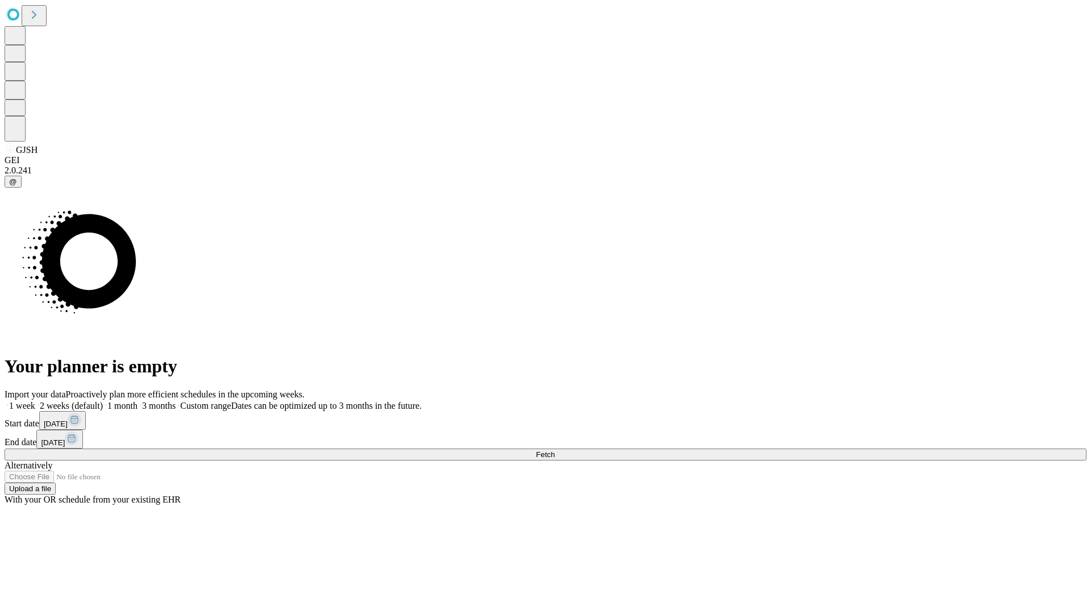  Describe the element at coordinates (546, 160) in the screenshot. I see `div: GEI` at that location.